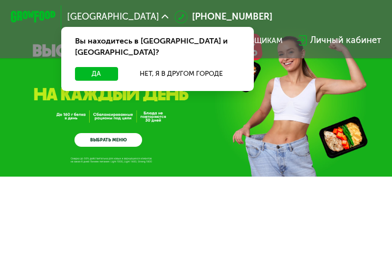 The height and width of the screenshot is (273, 392). Describe the element at coordinates (345, 40) in the screenshot. I see `div: Личный кабинет` at that location.